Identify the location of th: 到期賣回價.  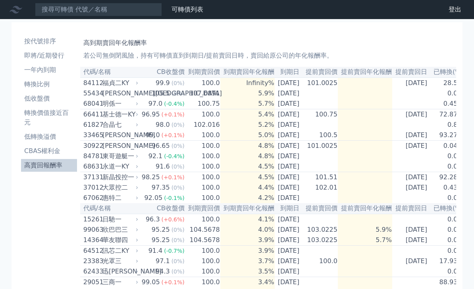
(203, 72).